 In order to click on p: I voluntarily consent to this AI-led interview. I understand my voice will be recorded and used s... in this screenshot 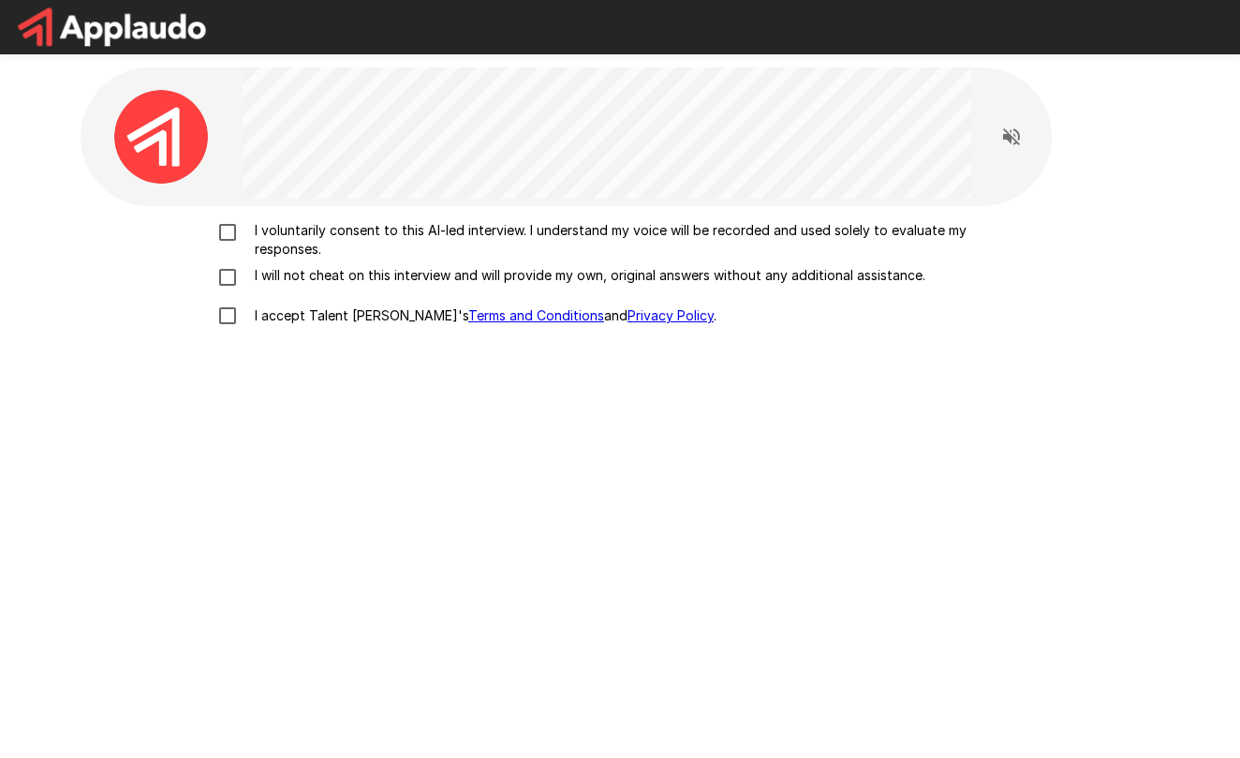, I will do `click(640, 240)`.